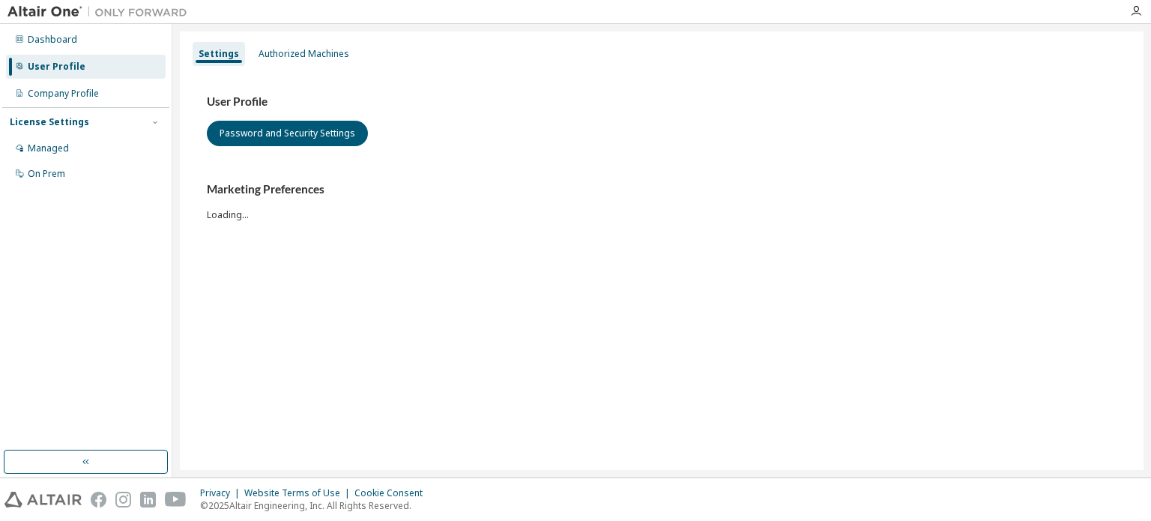 The width and height of the screenshot is (1151, 521). I want to click on div: User Profile, so click(56, 67).